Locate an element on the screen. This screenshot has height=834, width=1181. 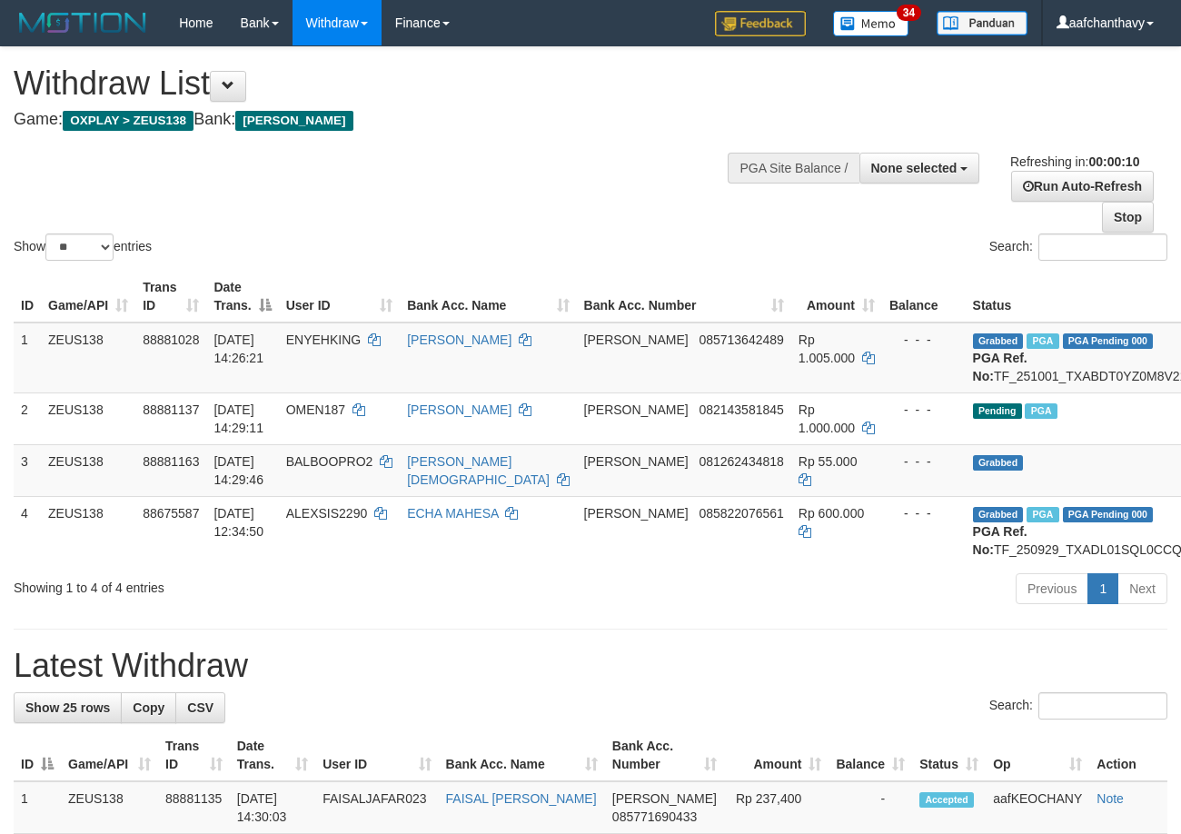
span: ENYEHKING is located at coordinates (323, 340).